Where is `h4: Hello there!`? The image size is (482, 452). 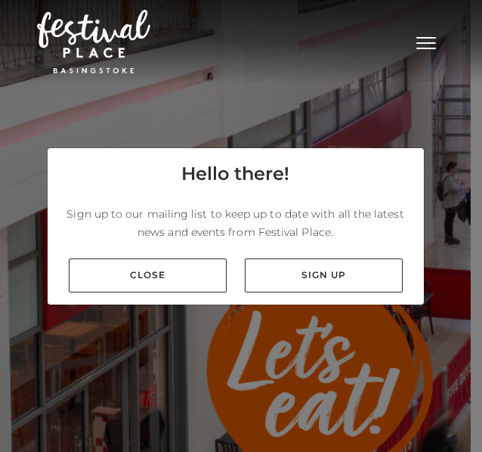
h4: Hello there! is located at coordinates (235, 174).